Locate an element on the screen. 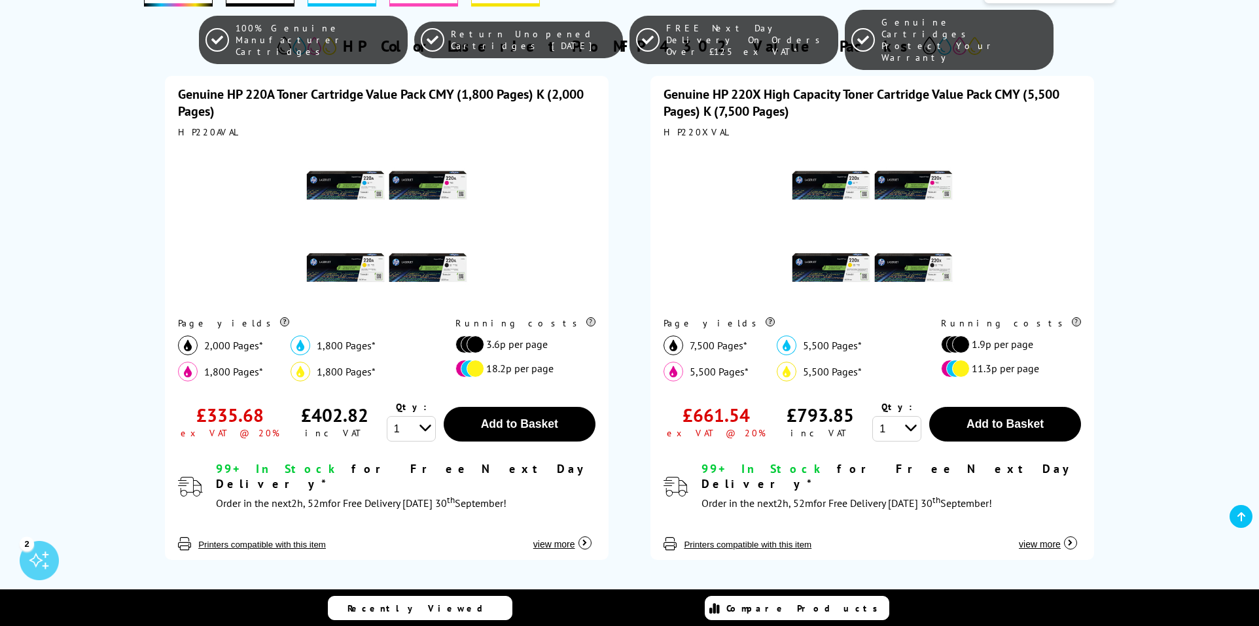  span: 2,000 Pages* is located at coordinates (234, 346).